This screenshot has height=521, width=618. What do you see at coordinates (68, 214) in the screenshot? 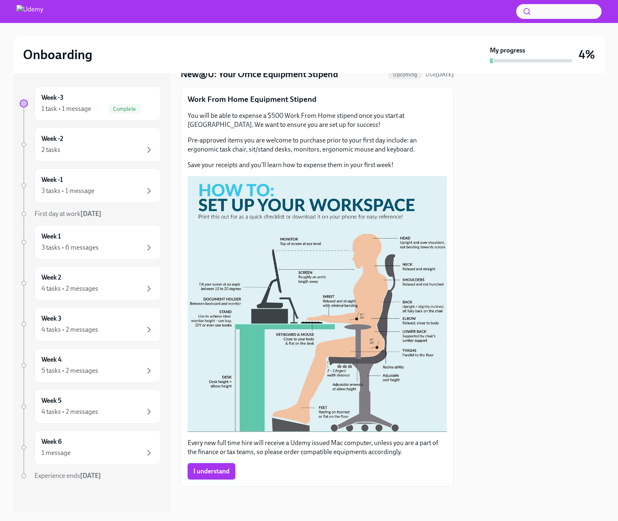
I see `span: First day at work` at bounding box center [68, 214].